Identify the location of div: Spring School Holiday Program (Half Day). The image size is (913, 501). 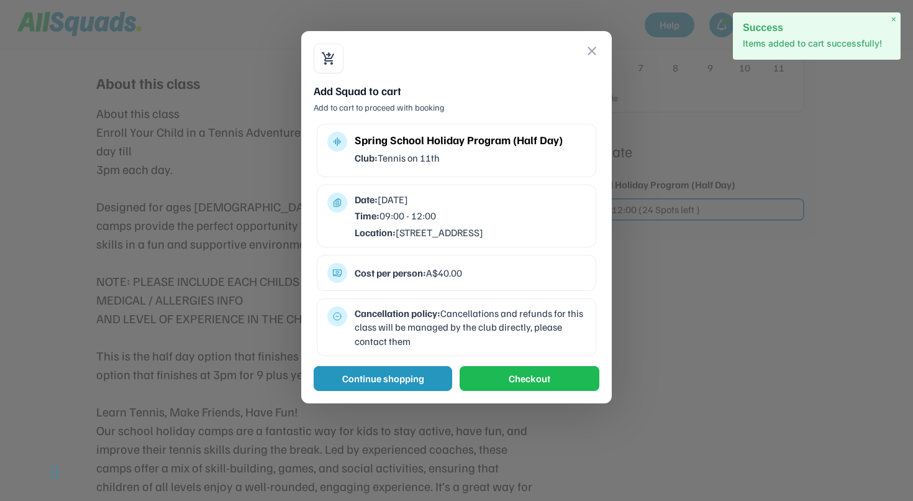
(470, 140).